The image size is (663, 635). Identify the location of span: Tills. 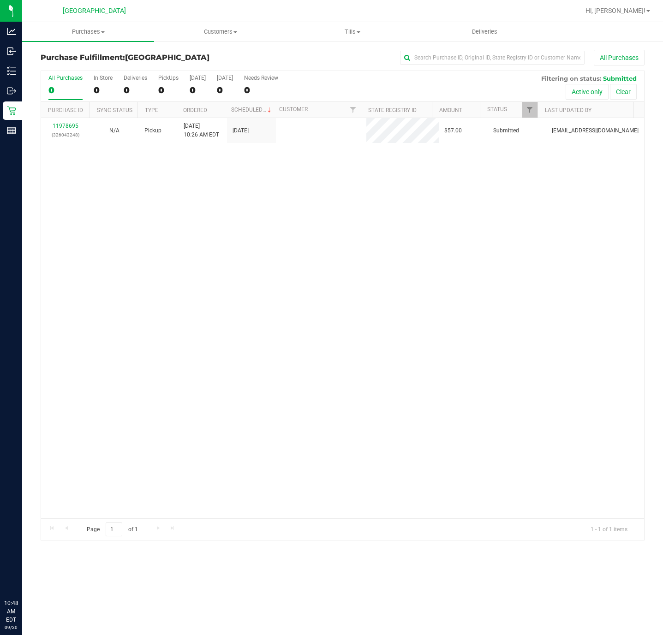
(352, 32).